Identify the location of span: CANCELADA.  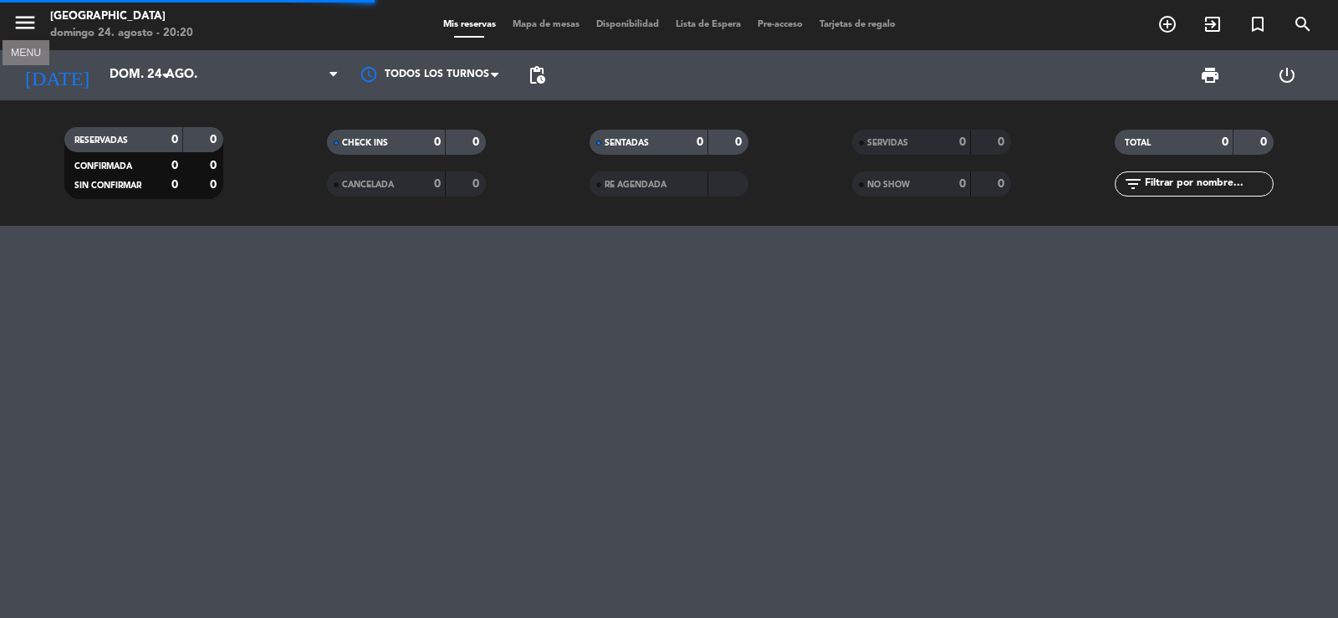
(368, 185).